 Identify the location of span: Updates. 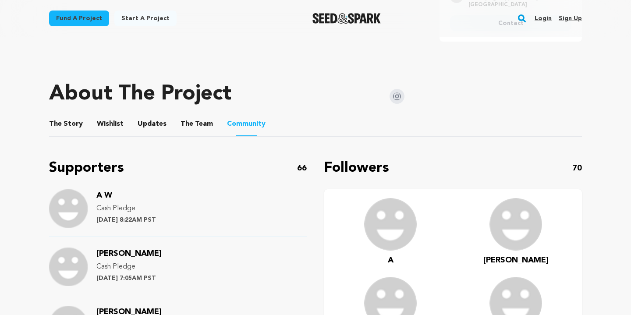
(152, 124).